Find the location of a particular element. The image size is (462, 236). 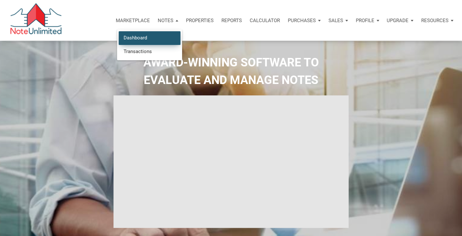

button: Sales is located at coordinates (338, 20).